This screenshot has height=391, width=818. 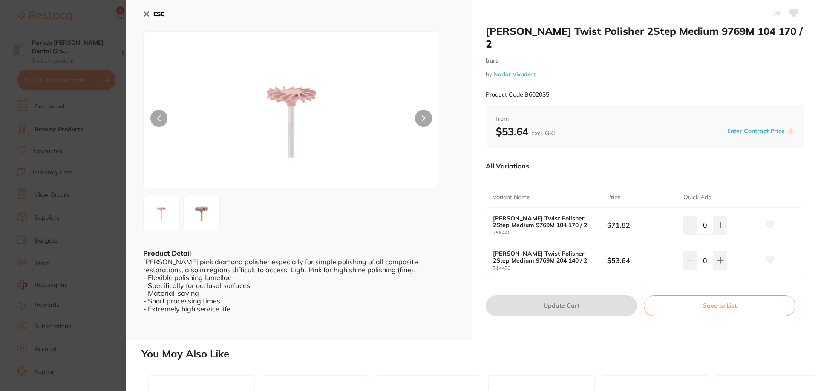 What do you see at coordinates (791, 132) in the screenshot?
I see `label: i` at bounding box center [791, 132].